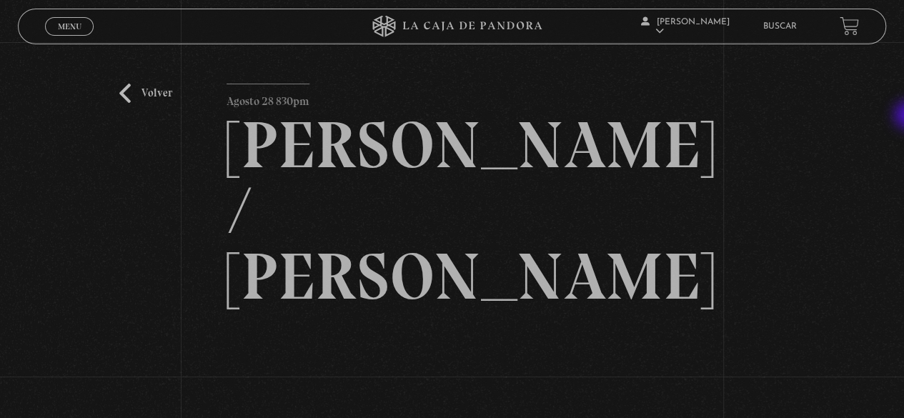 The width and height of the screenshot is (904, 418). Describe the element at coordinates (268, 98) in the screenshot. I see `p: Agosto 28 830pm` at that location.